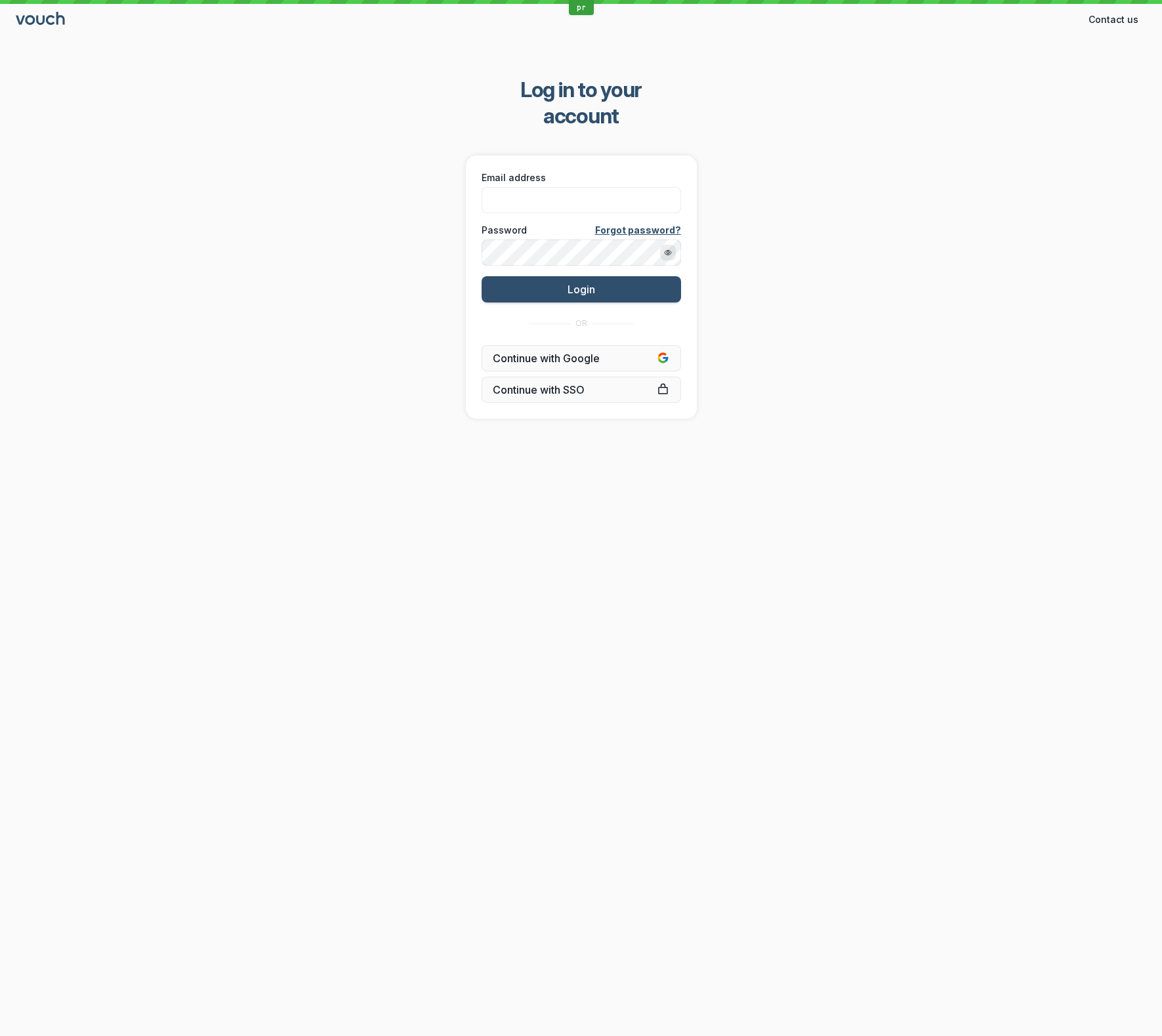 This screenshot has width=1162, height=1036. What do you see at coordinates (581, 358) in the screenshot?
I see `span: Continue with Google` at bounding box center [581, 358].